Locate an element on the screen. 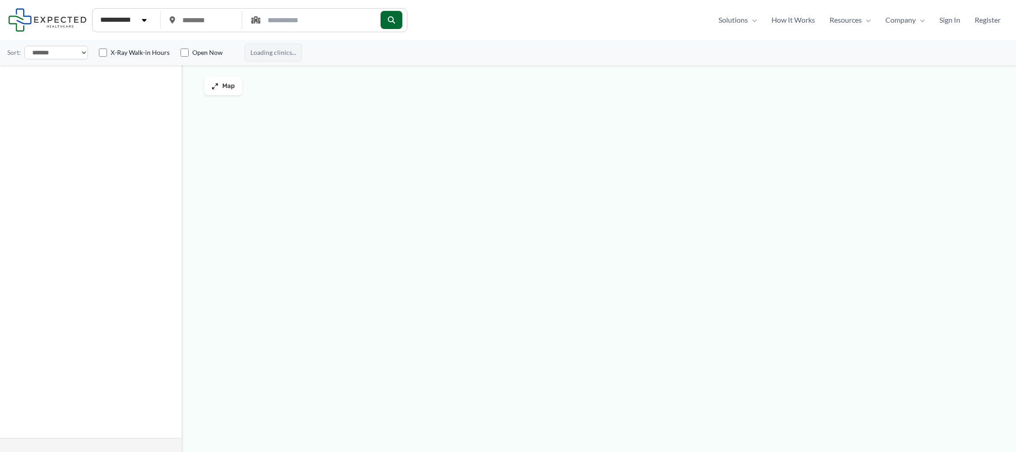 The width and height of the screenshot is (1016, 452). a: SolutionsMenu Toggle is located at coordinates (737, 20).